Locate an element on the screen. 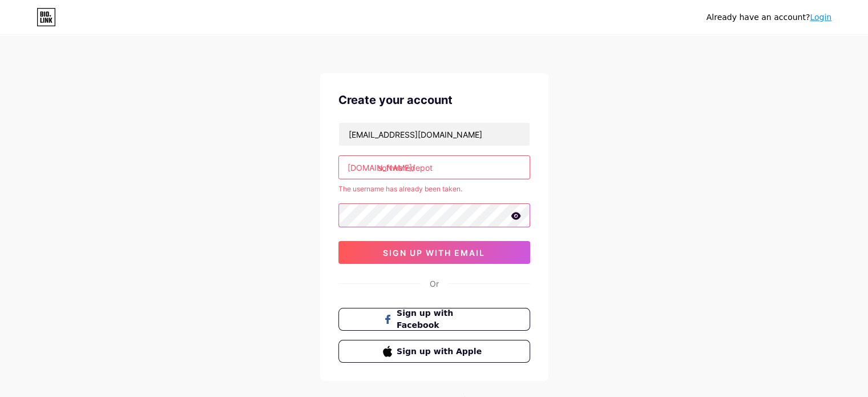  a: Sign up with Facebook is located at coordinates (434, 319).